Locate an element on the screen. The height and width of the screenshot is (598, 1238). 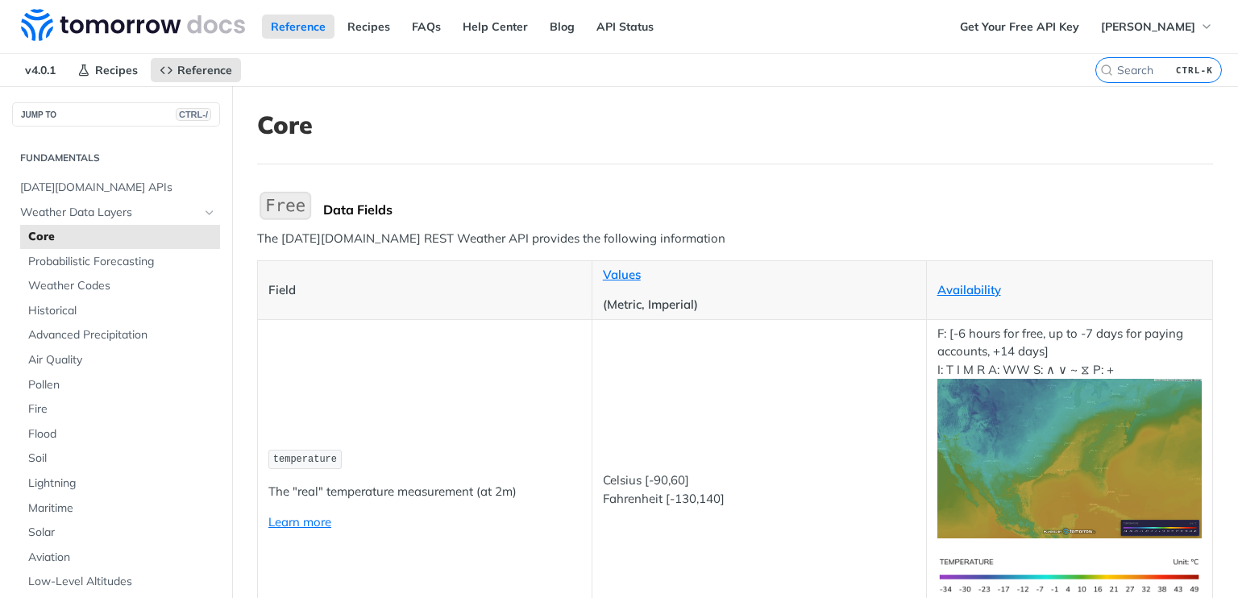
a: Weather Data LayersHide subpages for Weather Data Layers is located at coordinates (116, 213).